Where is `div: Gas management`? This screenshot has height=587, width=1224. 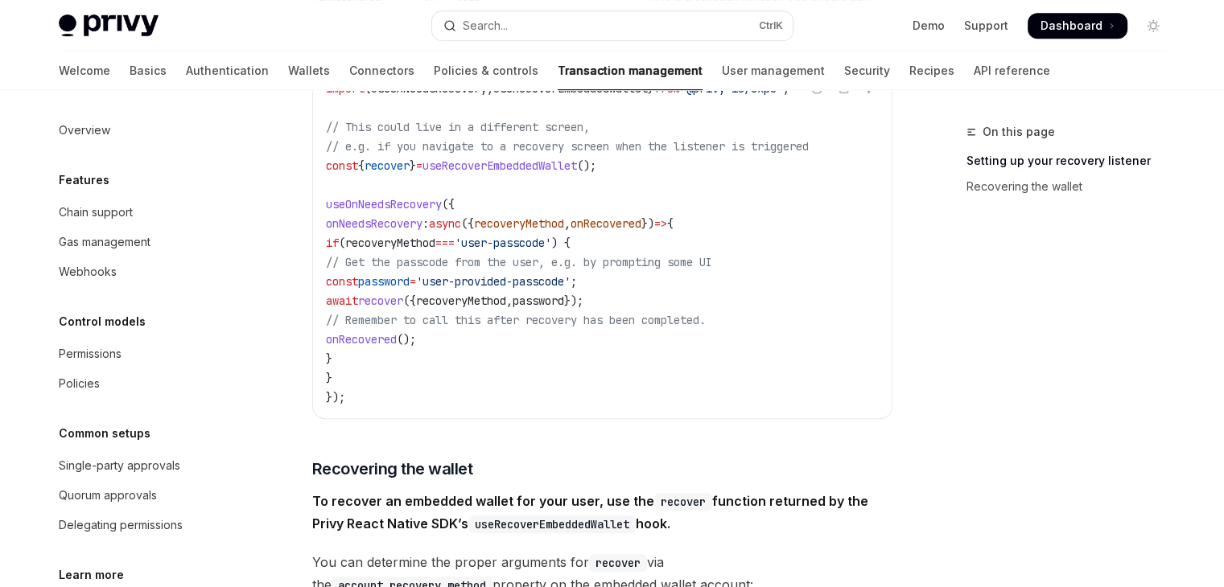
div: Gas management is located at coordinates (105, 242).